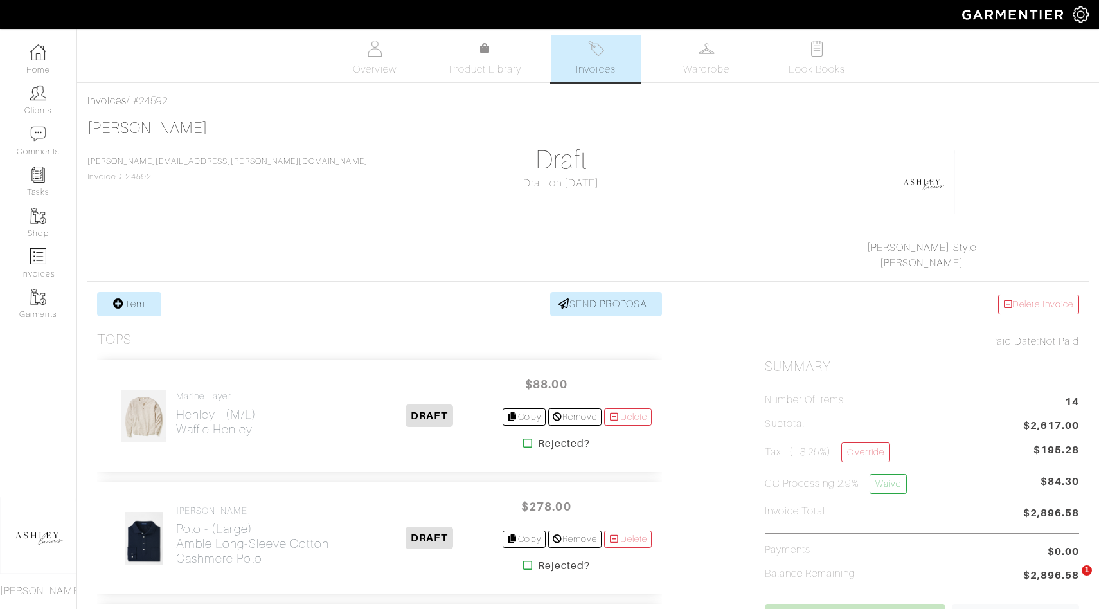  Describe the element at coordinates (114, 339) in the screenshot. I see `h3: Tops` at that location.